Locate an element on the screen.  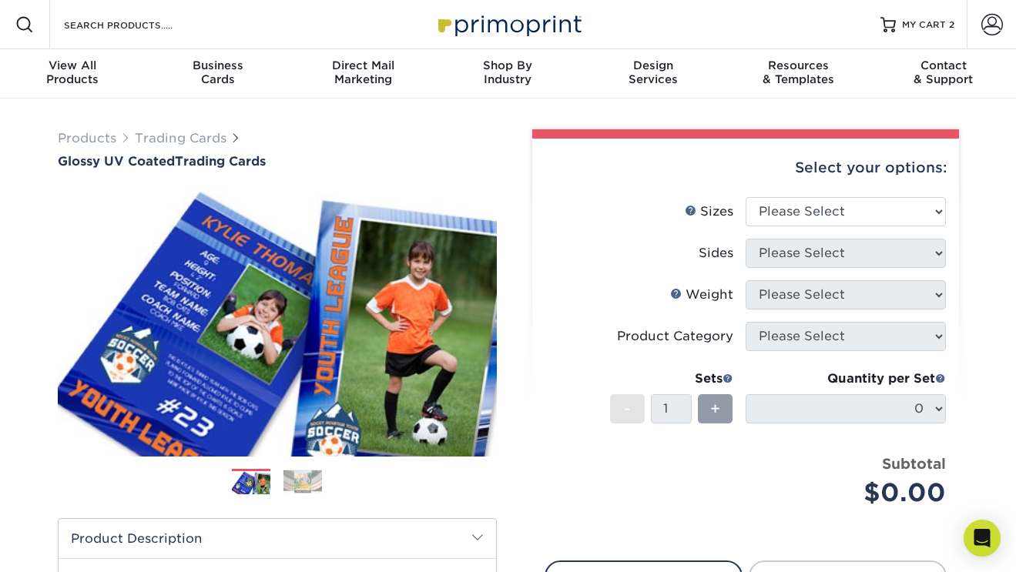
a: Products is located at coordinates (87, 138).